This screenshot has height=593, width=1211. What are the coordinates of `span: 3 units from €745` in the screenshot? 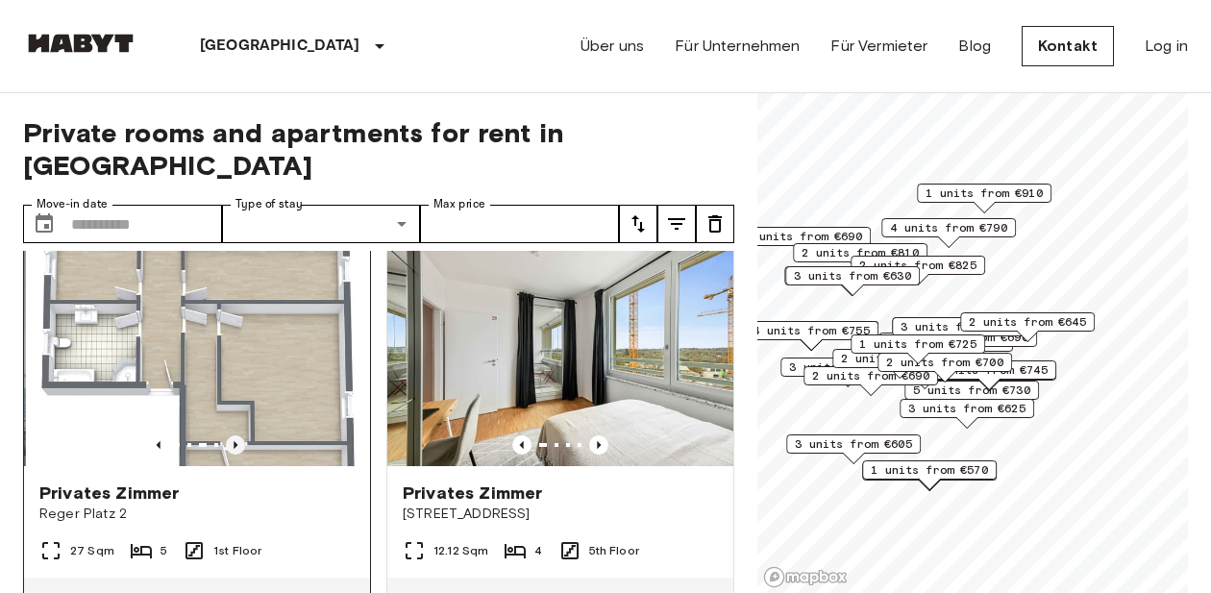 It's located at (989, 370).